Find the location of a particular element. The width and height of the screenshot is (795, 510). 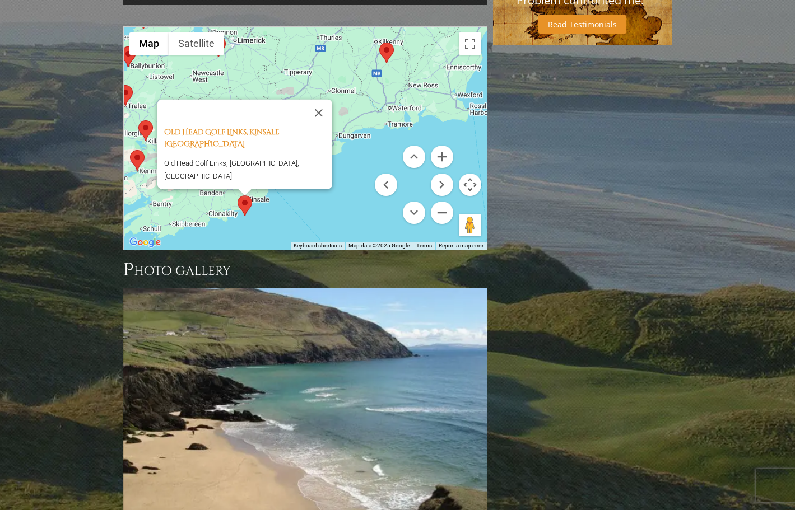

button: Toggle fullscreen view is located at coordinates (470, 44).